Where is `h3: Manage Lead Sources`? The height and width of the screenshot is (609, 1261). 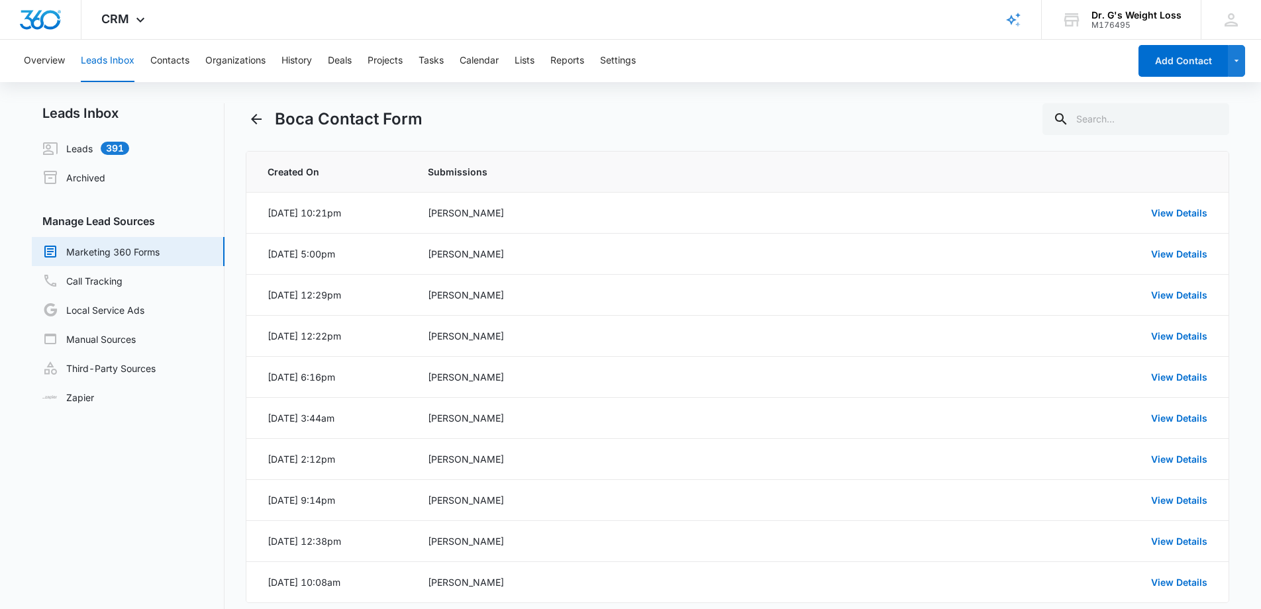 h3: Manage Lead Sources is located at coordinates (128, 221).